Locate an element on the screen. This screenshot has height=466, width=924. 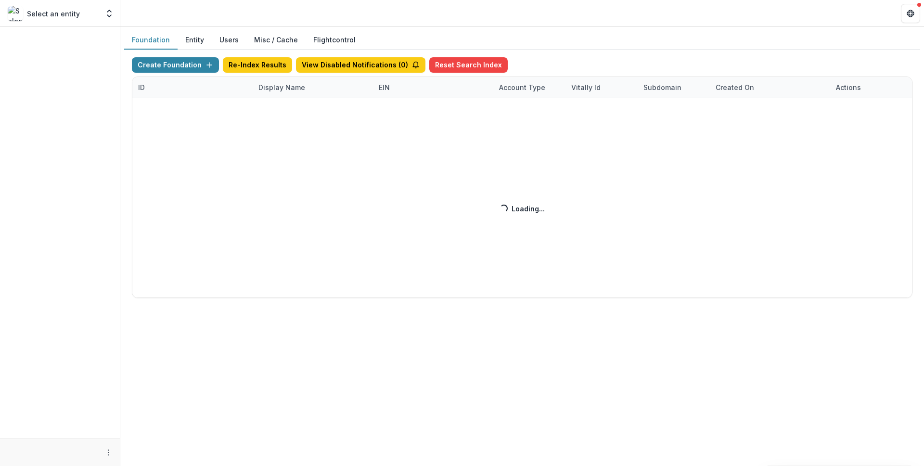
button: Open entity switcher is located at coordinates (109, 13).